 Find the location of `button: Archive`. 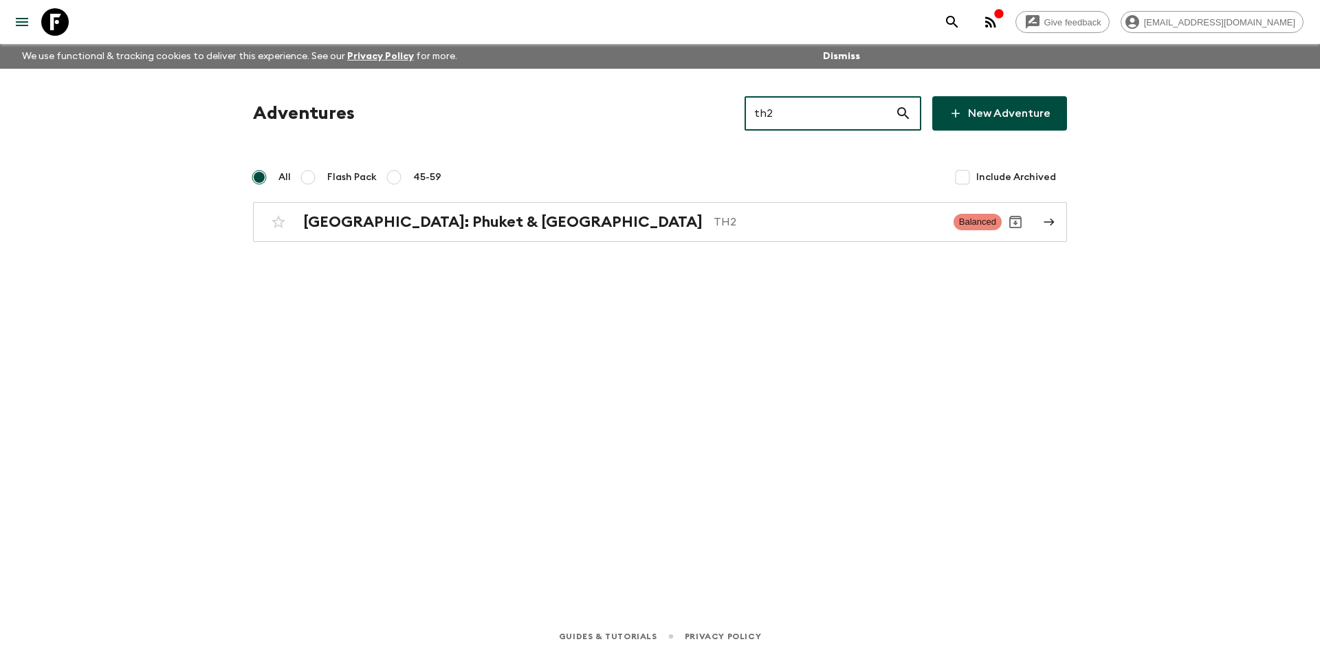

button: Archive is located at coordinates (1016, 222).